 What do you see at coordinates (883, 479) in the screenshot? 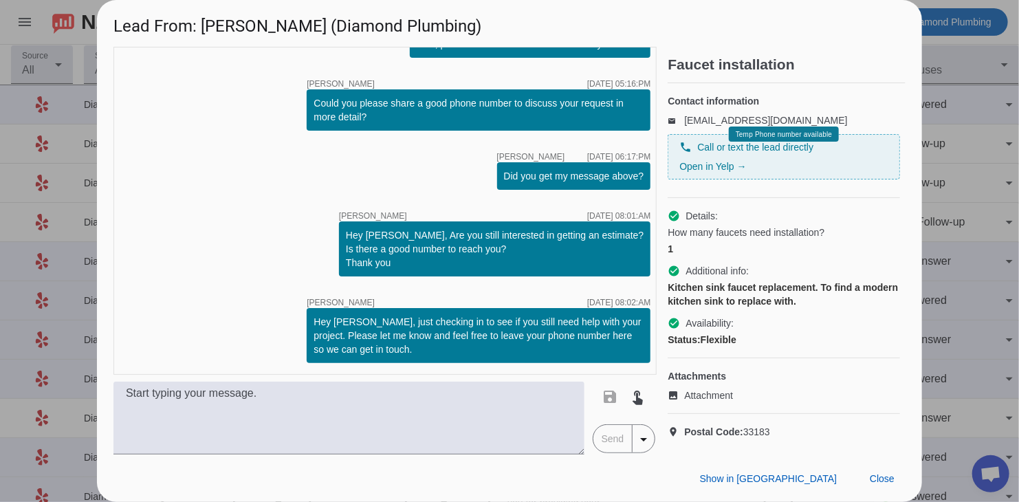
I see `button: Close` at bounding box center [883, 479].